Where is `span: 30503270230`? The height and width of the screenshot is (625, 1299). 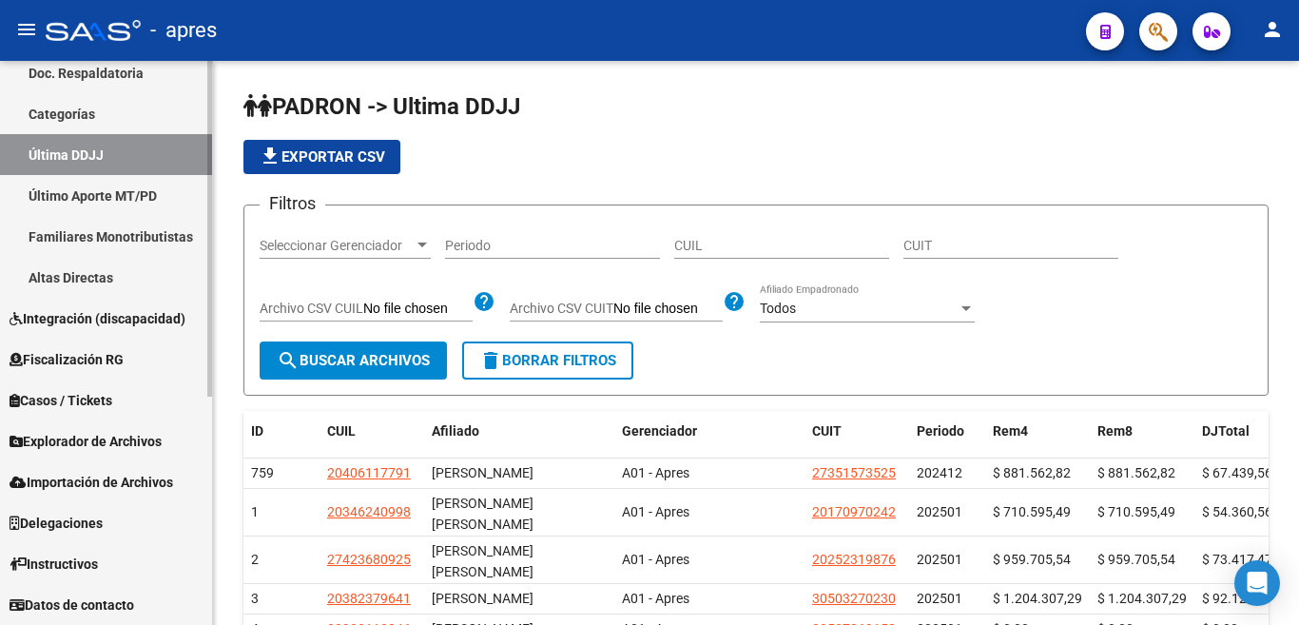
span: 30503270230 is located at coordinates (854, 598).